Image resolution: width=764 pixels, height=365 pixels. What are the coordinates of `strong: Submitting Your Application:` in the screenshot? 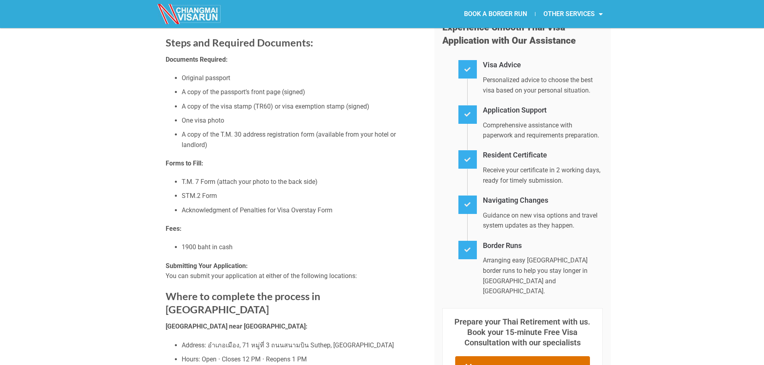 It's located at (206, 266).